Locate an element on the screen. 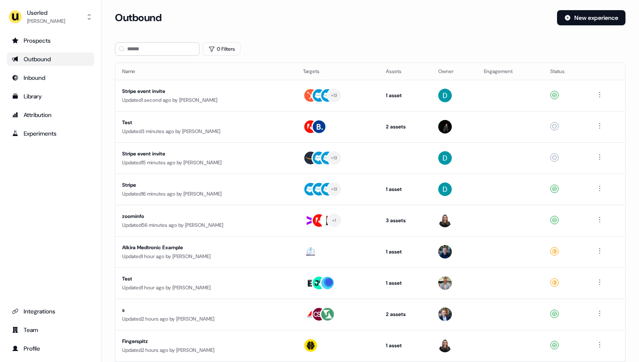  div: + 1 is located at coordinates (334, 221).